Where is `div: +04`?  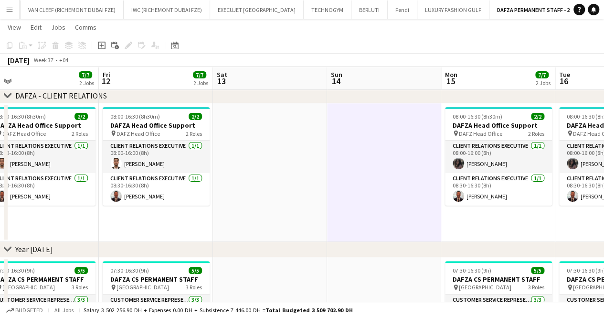 div: +04 is located at coordinates (64, 60).